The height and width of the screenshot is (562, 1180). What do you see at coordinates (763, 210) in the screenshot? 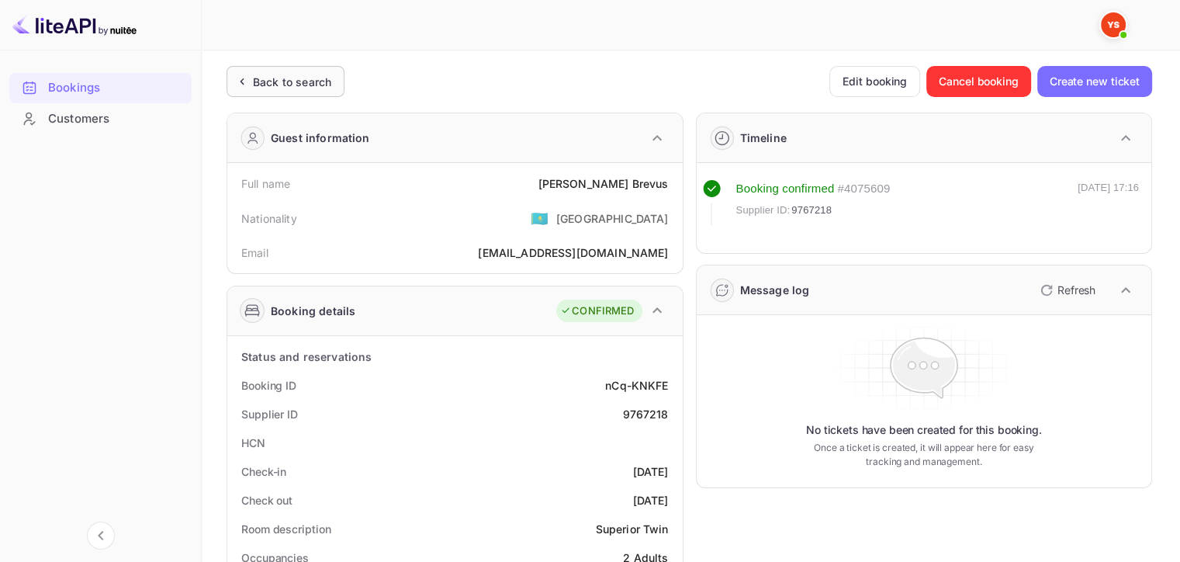
I see `span: Supplier ID:` at bounding box center [763, 210].